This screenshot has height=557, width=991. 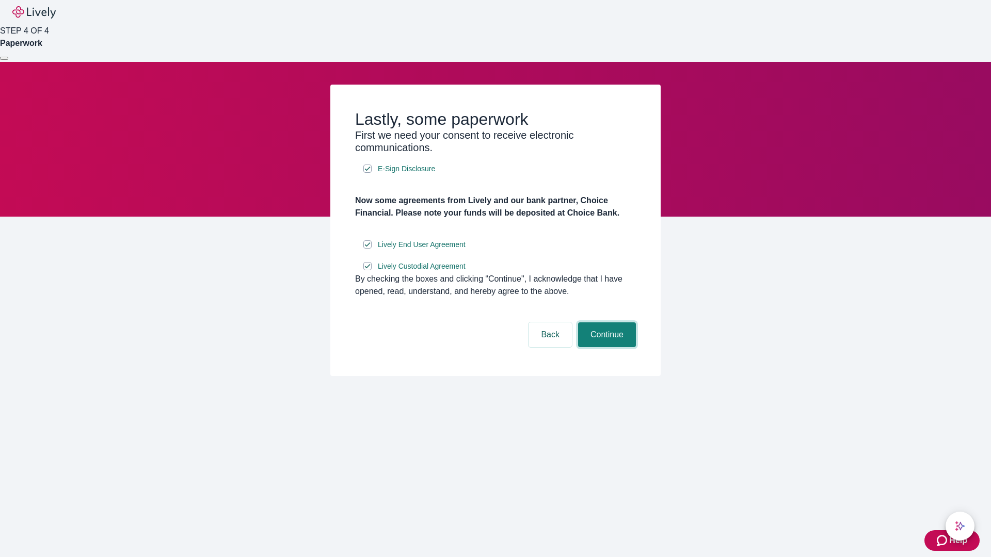 What do you see at coordinates (958, 541) in the screenshot?
I see `span: Help` at bounding box center [958, 541].